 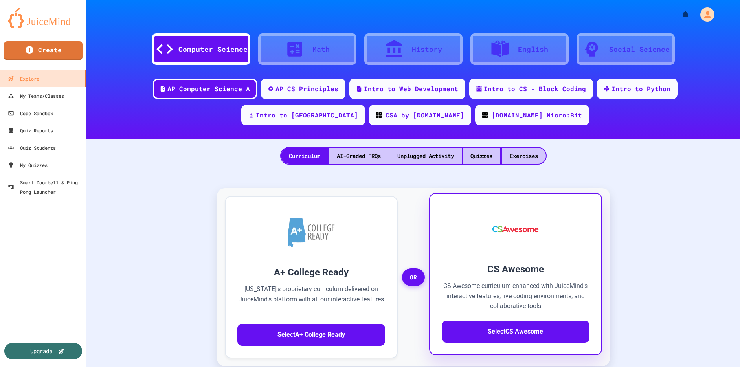 I want to click on div: AI-Graded FRQs, so click(x=359, y=156).